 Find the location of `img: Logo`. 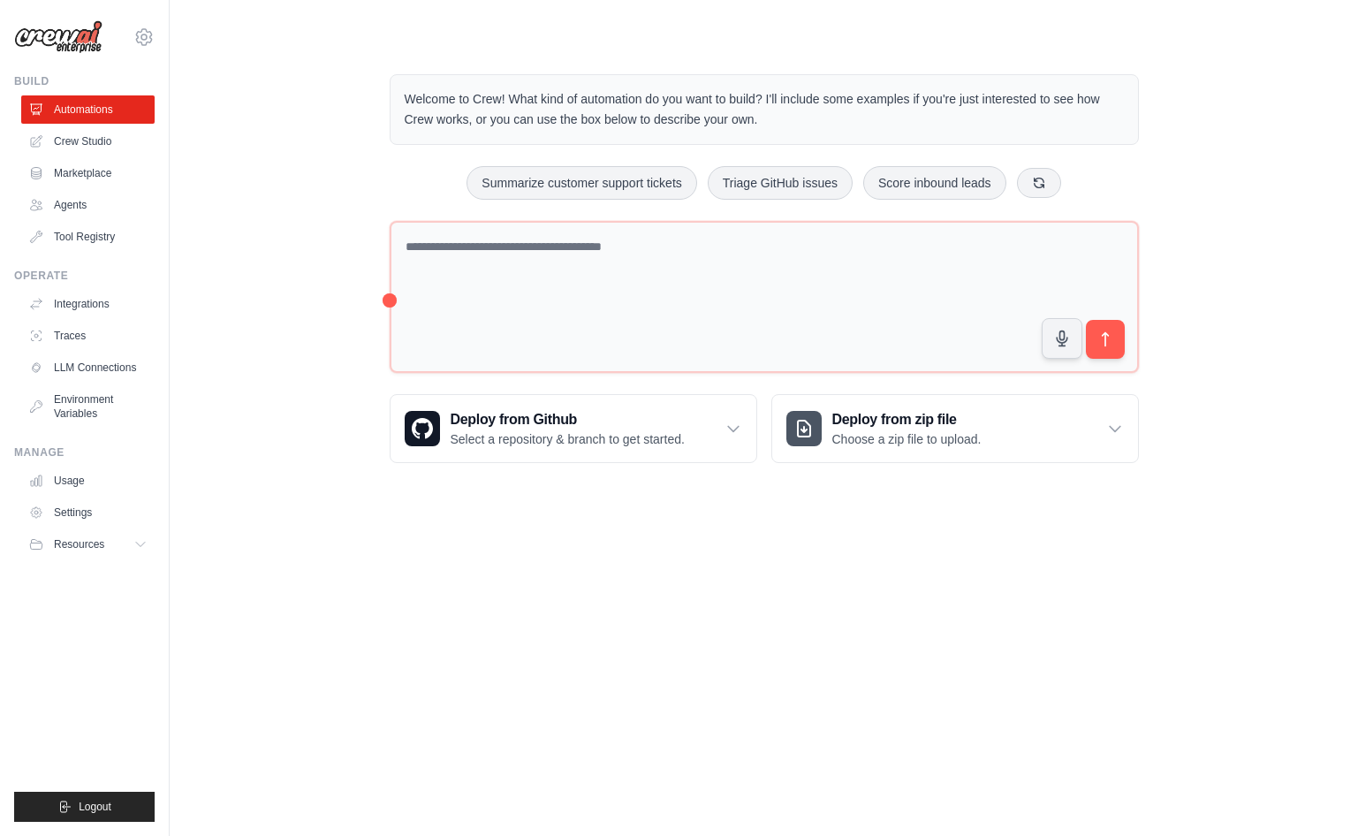

img: Logo is located at coordinates (58, 37).